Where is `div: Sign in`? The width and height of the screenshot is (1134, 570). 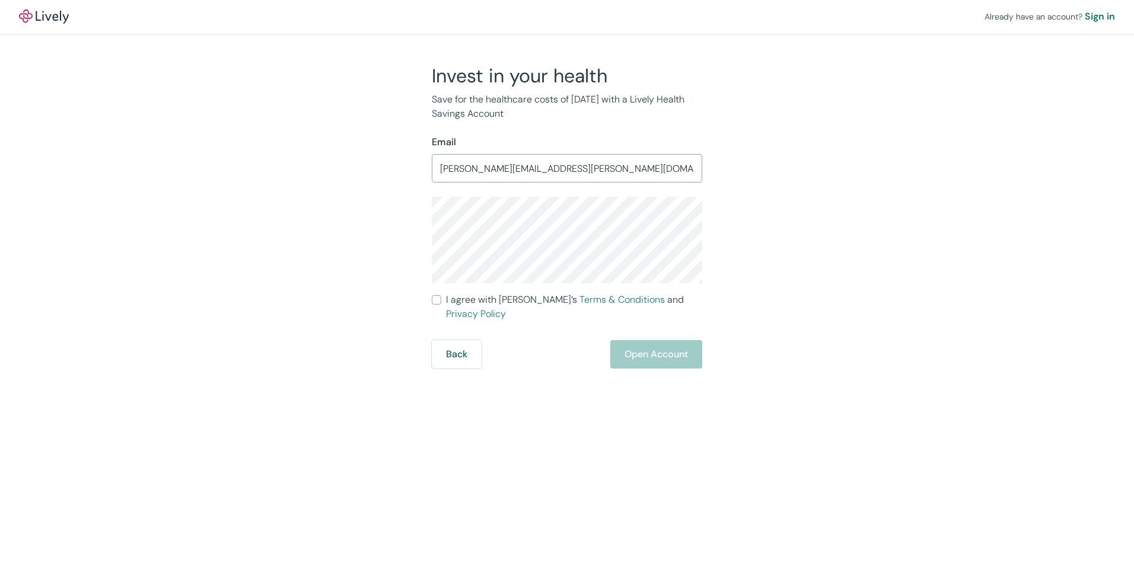 div: Sign in is located at coordinates (1099, 17).